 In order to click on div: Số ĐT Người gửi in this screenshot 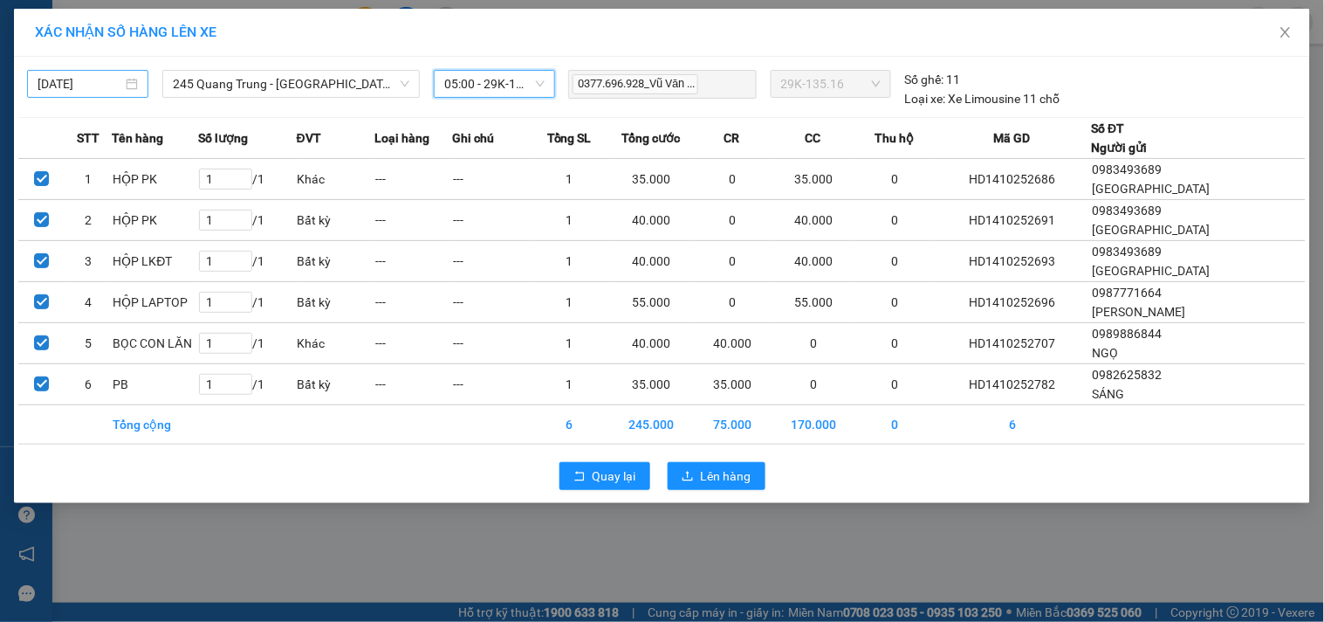, I will do `click(1120, 138)`.